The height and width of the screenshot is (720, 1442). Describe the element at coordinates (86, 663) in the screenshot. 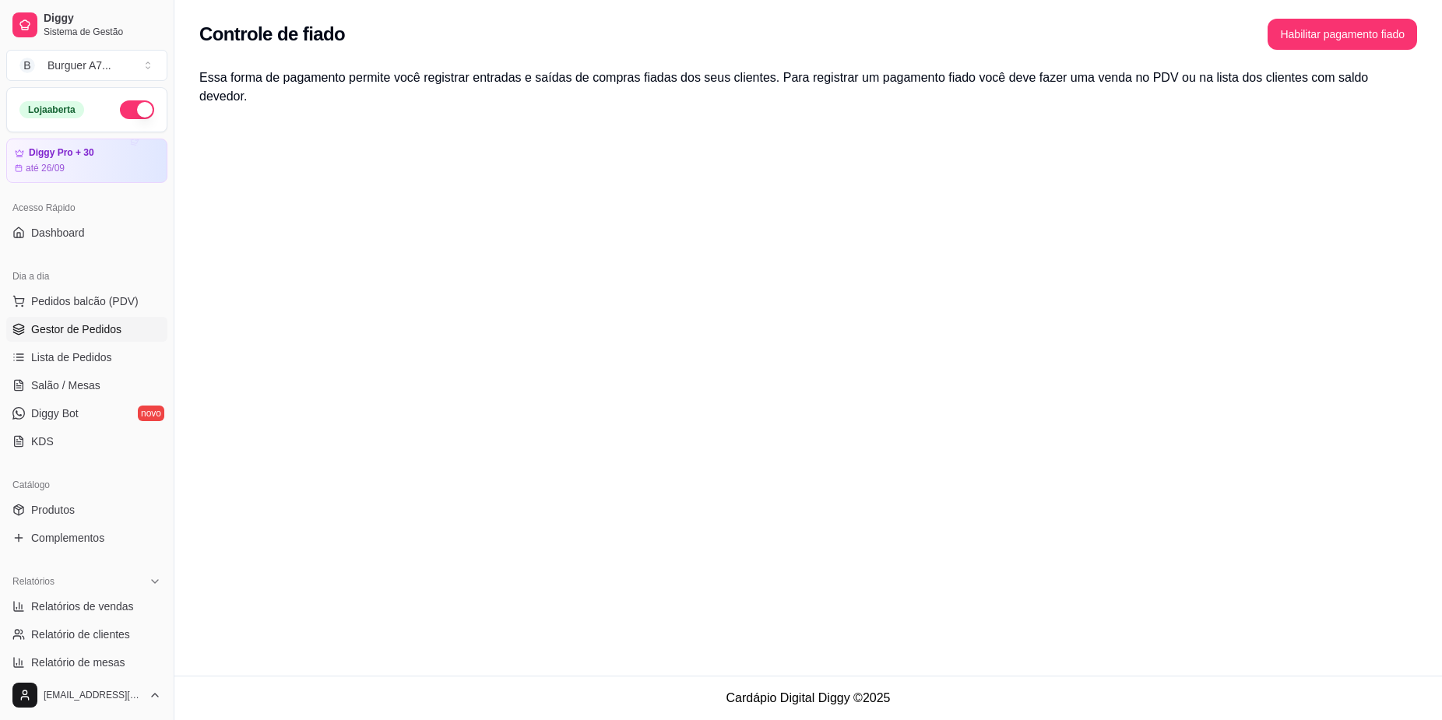

I see `a: Relatório de mesas` at that location.